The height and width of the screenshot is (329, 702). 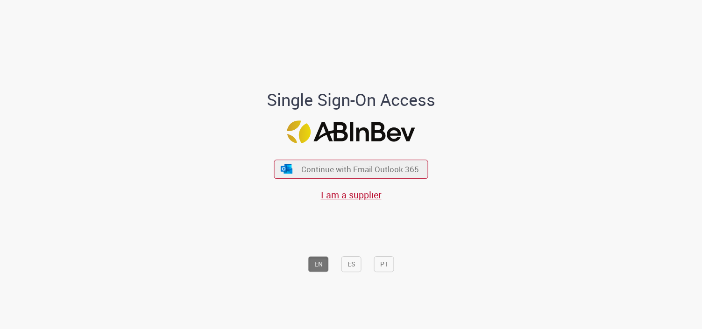 What do you see at coordinates (360, 169) in the screenshot?
I see `span: Continue with Email Outlook 365` at bounding box center [360, 169].